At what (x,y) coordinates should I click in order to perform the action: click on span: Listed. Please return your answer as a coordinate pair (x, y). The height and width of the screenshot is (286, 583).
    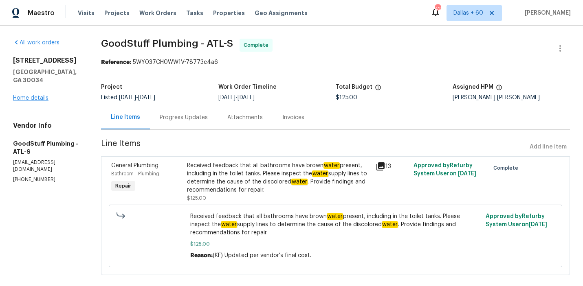
    Looking at the image, I should click on (128, 98).